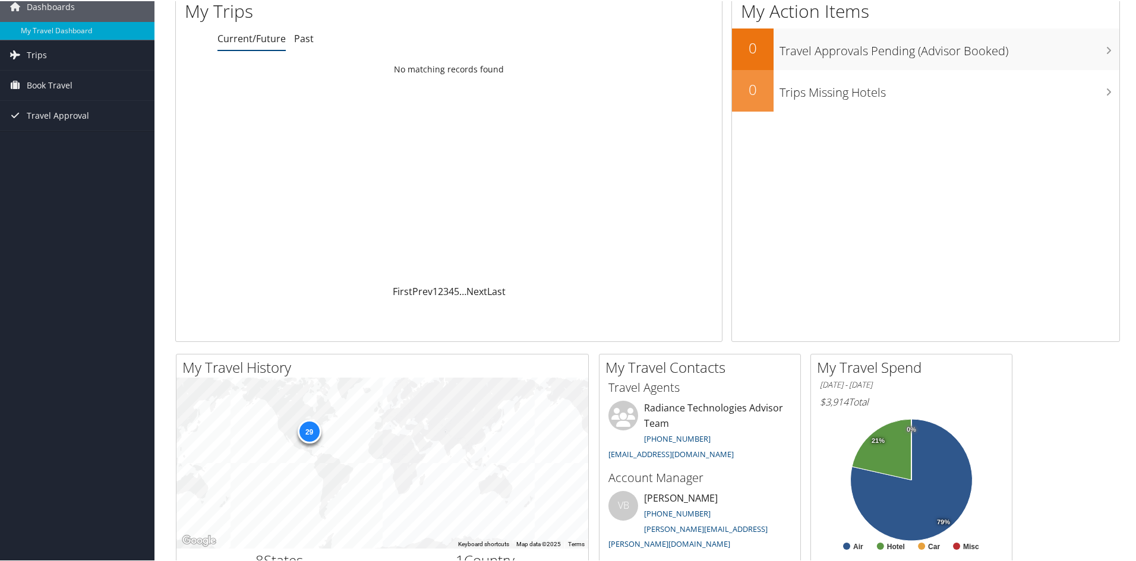 The width and height of the screenshot is (1136, 561). I want to click on a: Terms (opens in new tab), so click(576, 543).